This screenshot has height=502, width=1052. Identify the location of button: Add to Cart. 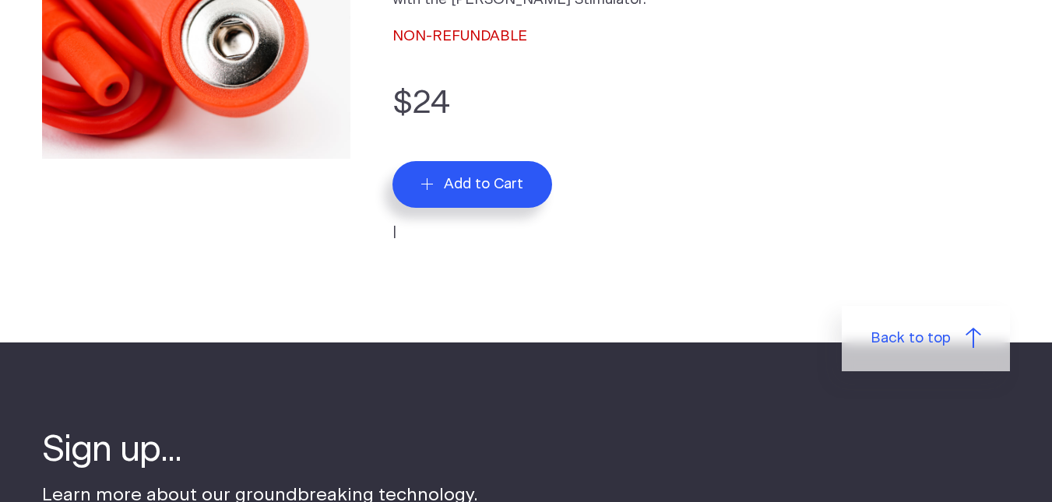
(472, 185).